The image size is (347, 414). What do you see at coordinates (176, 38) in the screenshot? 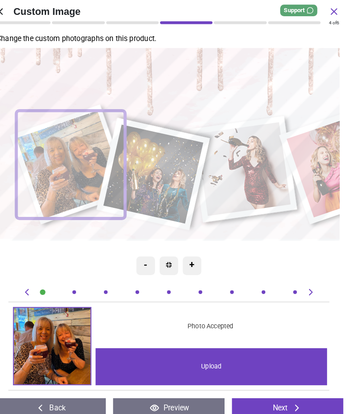
I see `p: Change the custom photographs on this product.` at bounding box center [176, 38].